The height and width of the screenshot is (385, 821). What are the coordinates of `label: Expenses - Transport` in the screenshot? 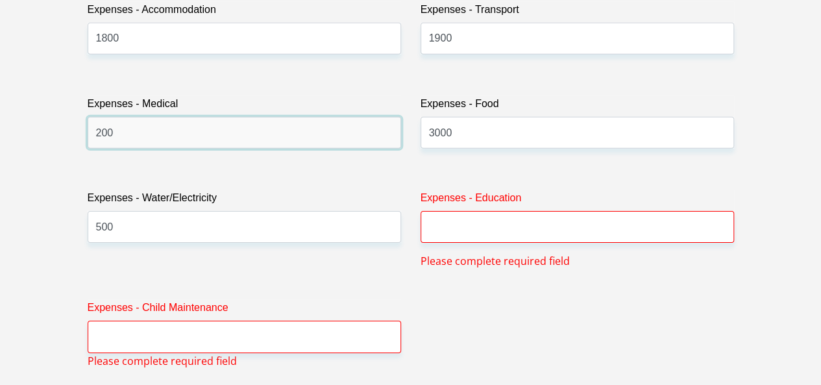 It's located at (577, 12).